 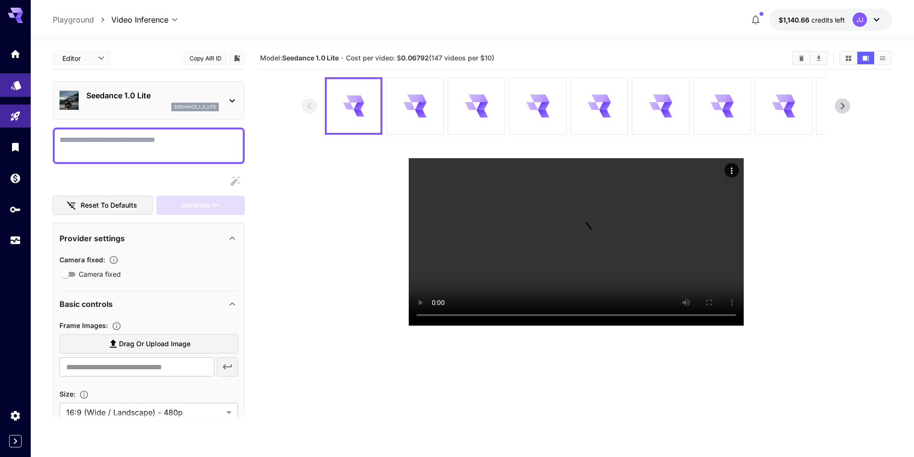 What do you see at coordinates (15, 415) in the screenshot?
I see `div: Settings` at bounding box center [15, 415].